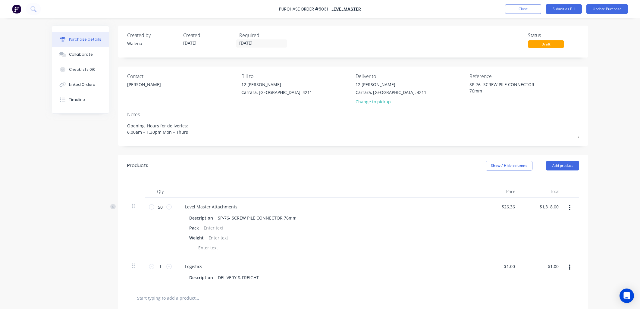 The width and height of the screenshot is (640, 309). Describe the element at coordinates (507, 88) in the screenshot. I see `textarea: SP-76- SCREW PILE CONNECTOR 76mm` at that location.